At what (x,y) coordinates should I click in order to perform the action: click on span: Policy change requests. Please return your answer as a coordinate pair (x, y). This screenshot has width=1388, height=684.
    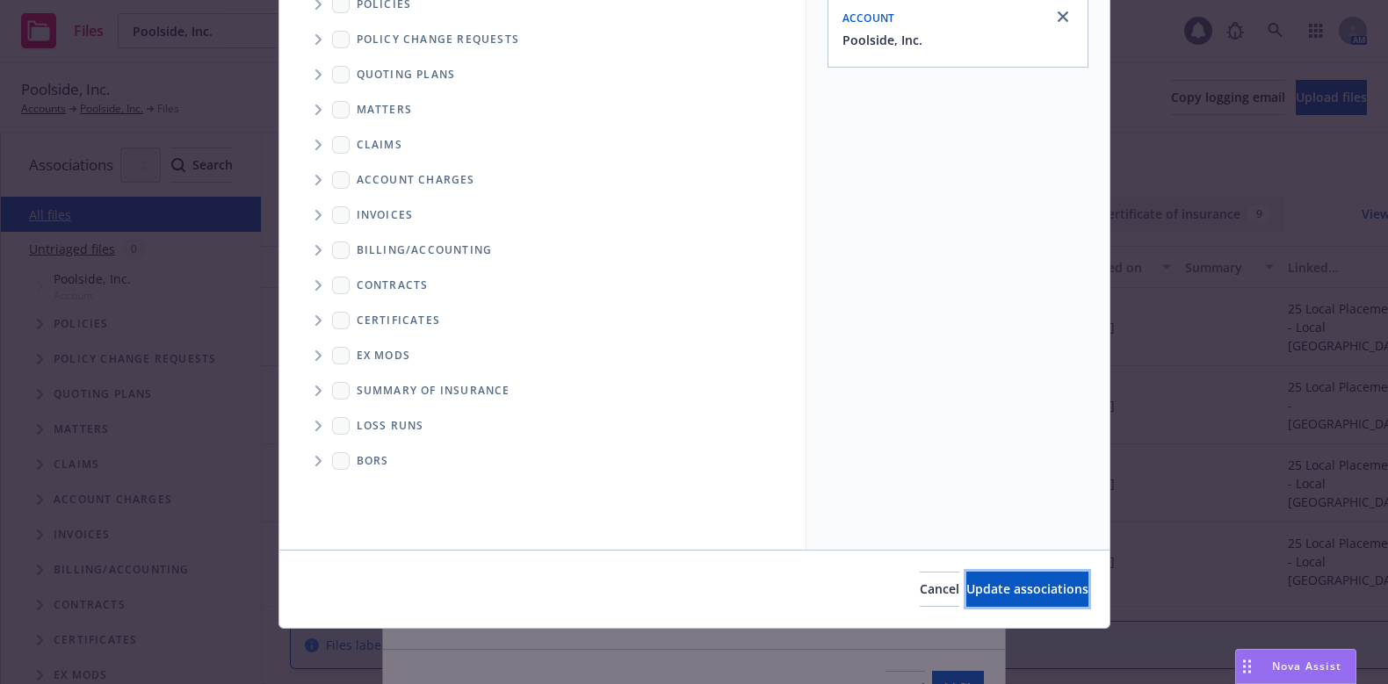
    Looking at the image, I should click on (437, 40).